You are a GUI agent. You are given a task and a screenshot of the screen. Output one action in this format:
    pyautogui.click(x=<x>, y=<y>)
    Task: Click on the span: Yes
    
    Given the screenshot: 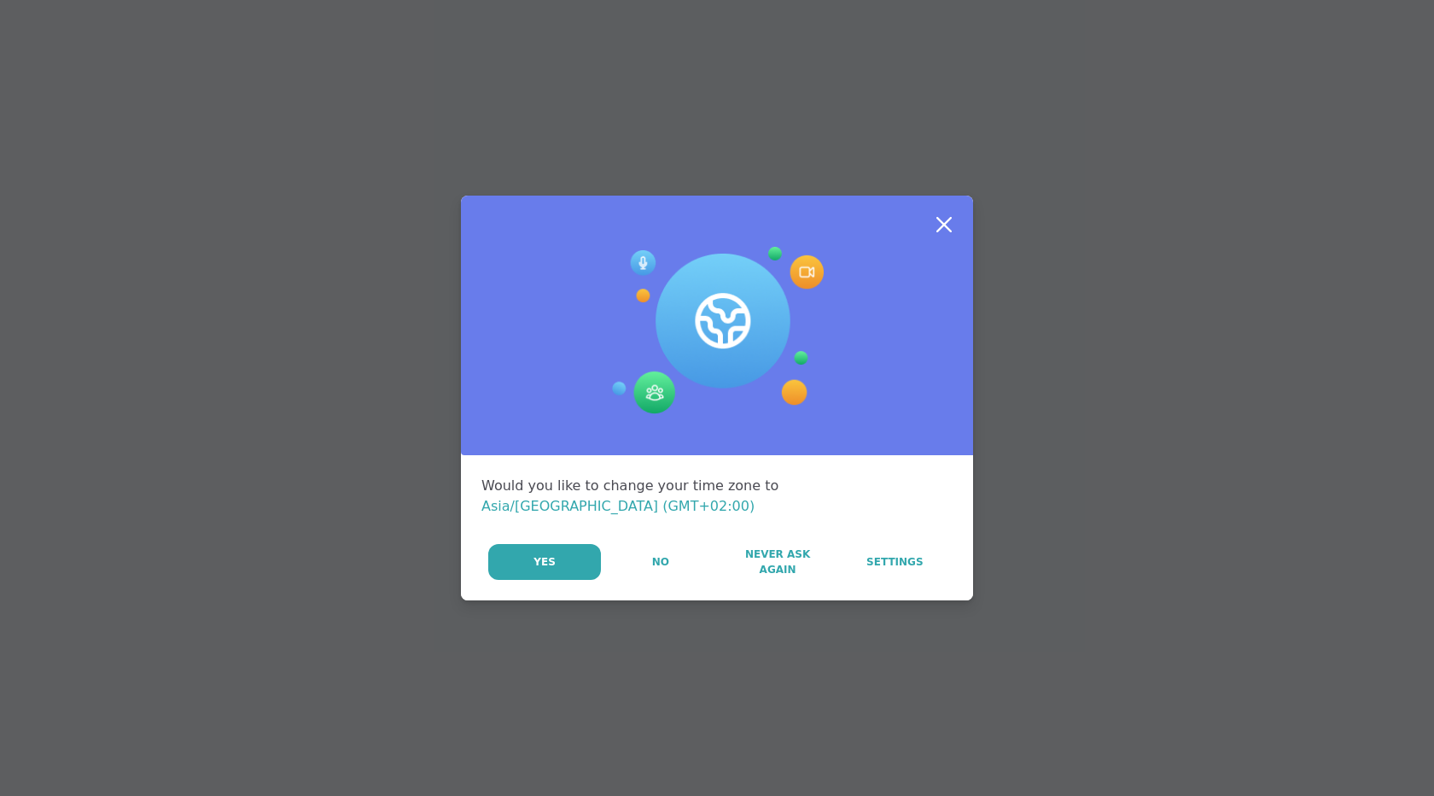 What is the action you would take?
    pyautogui.click(x=545, y=562)
    